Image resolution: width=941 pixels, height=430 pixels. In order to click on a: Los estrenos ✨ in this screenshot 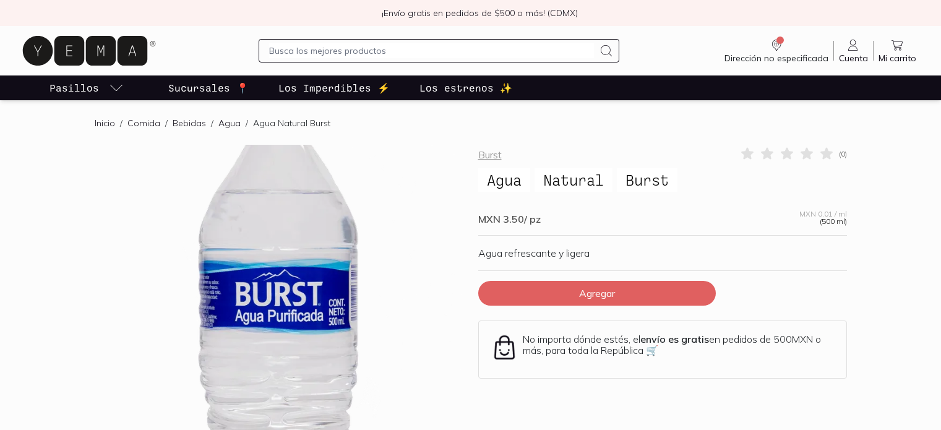, I will do `click(466, 88)`.